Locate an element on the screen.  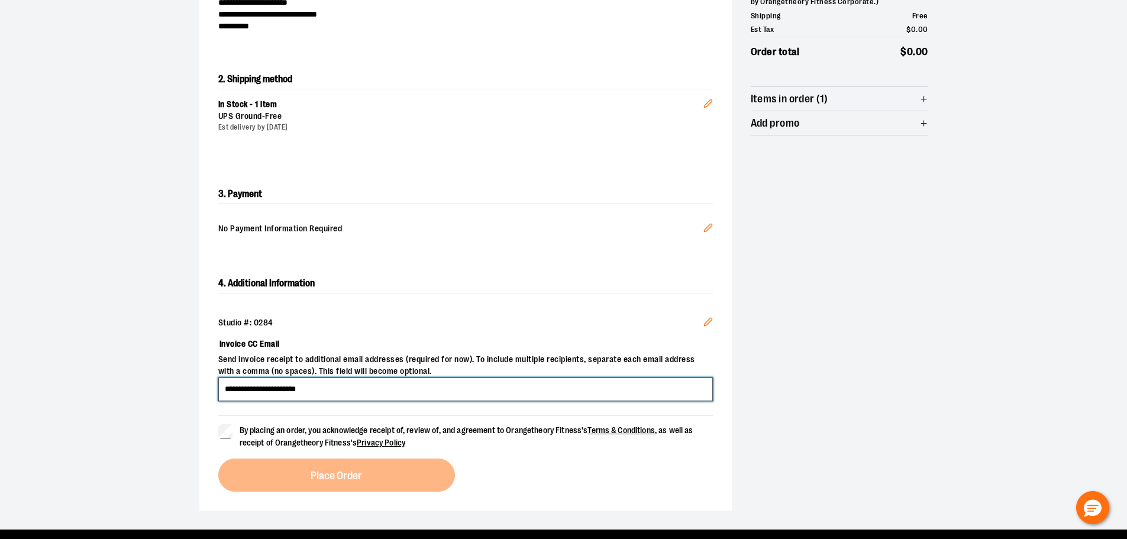
div: Studio #: 0284 is located at coordinates (465, 323).